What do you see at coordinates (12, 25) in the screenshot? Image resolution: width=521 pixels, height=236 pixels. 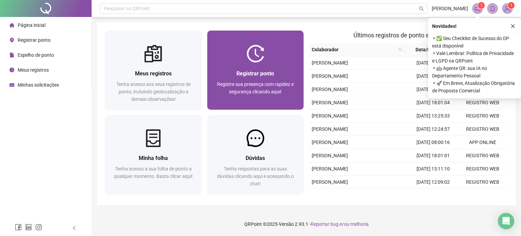 I see `span: home` at bounding box center [12, 25].